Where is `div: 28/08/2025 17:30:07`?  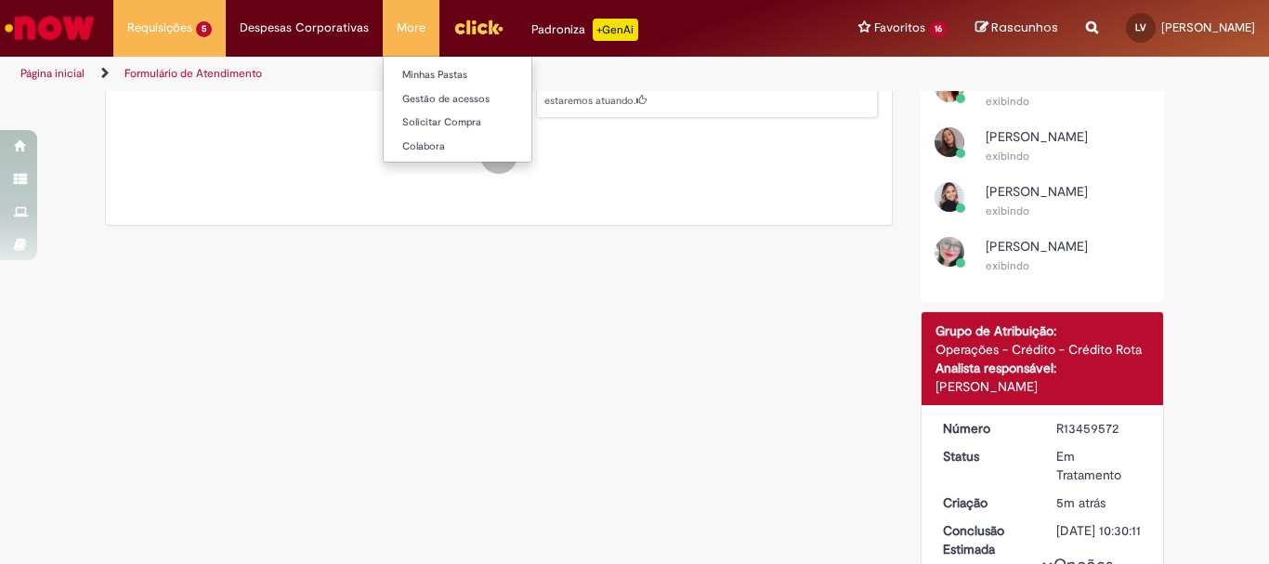
div: 28/08/2025 17:30:07 is located at coordinates (1099, 503).